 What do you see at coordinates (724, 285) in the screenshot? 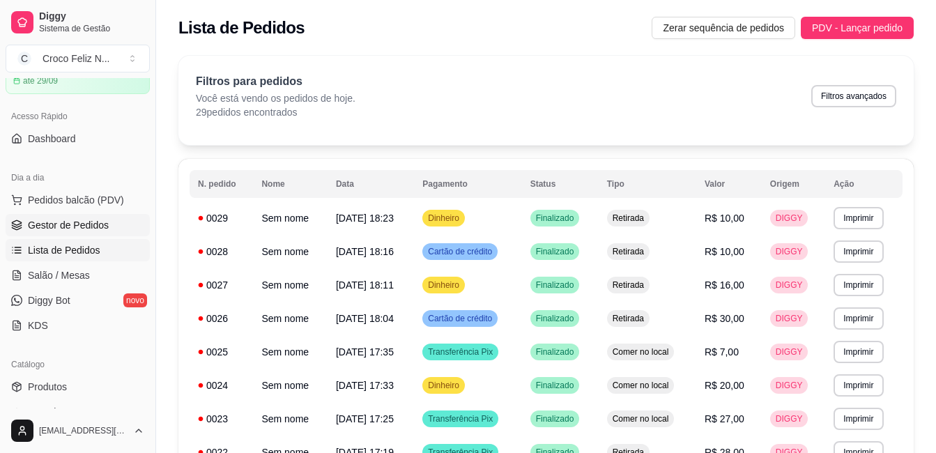
I see `span: R$ 16,00` at bounding box center [724, 285].